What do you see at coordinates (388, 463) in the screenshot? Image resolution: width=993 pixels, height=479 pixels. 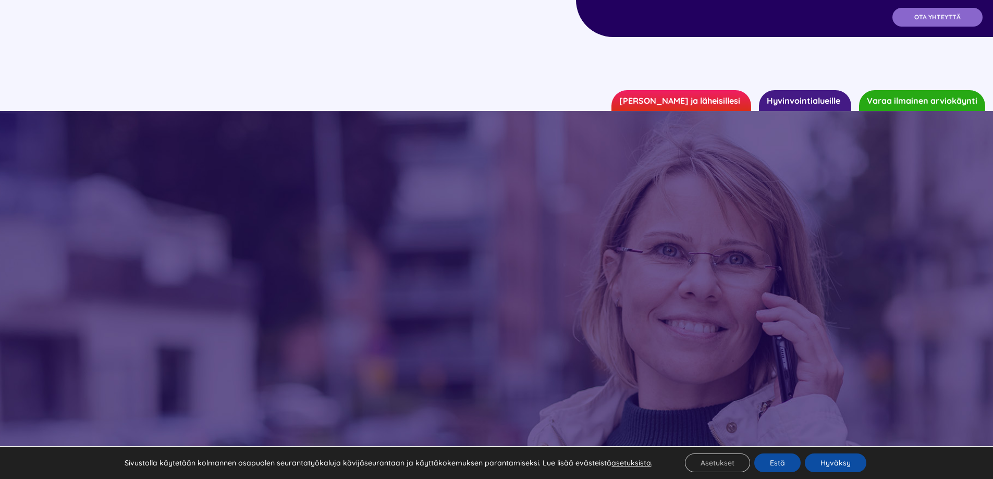 I see `p: Sivustolla käytetään kolmannen osapuolen seurantatyökaluja kävijäseurantaan ja käyttäkokemuksen p...` at bounding box center [388, 463].